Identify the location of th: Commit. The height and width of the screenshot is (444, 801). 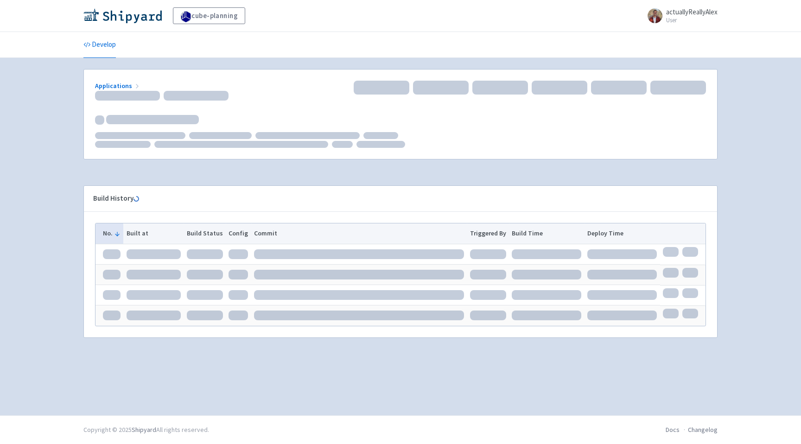
(359, 233).